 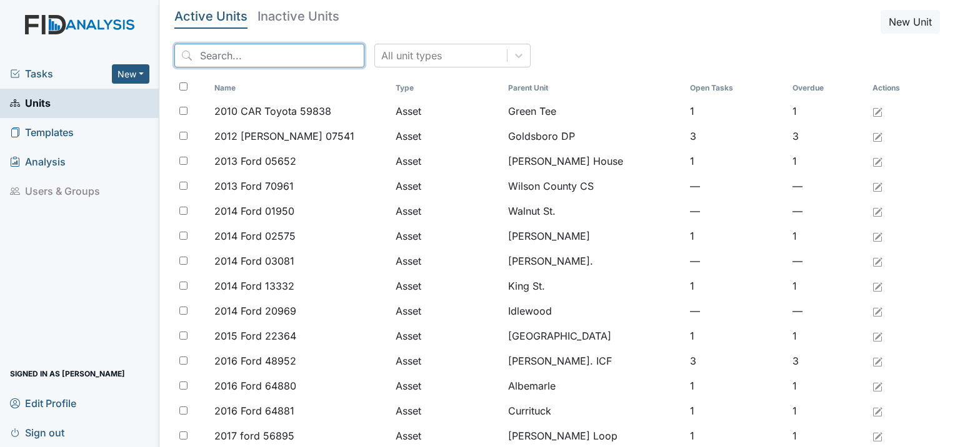 I want to click on h5: Active Units, so click(x=211, y=16).